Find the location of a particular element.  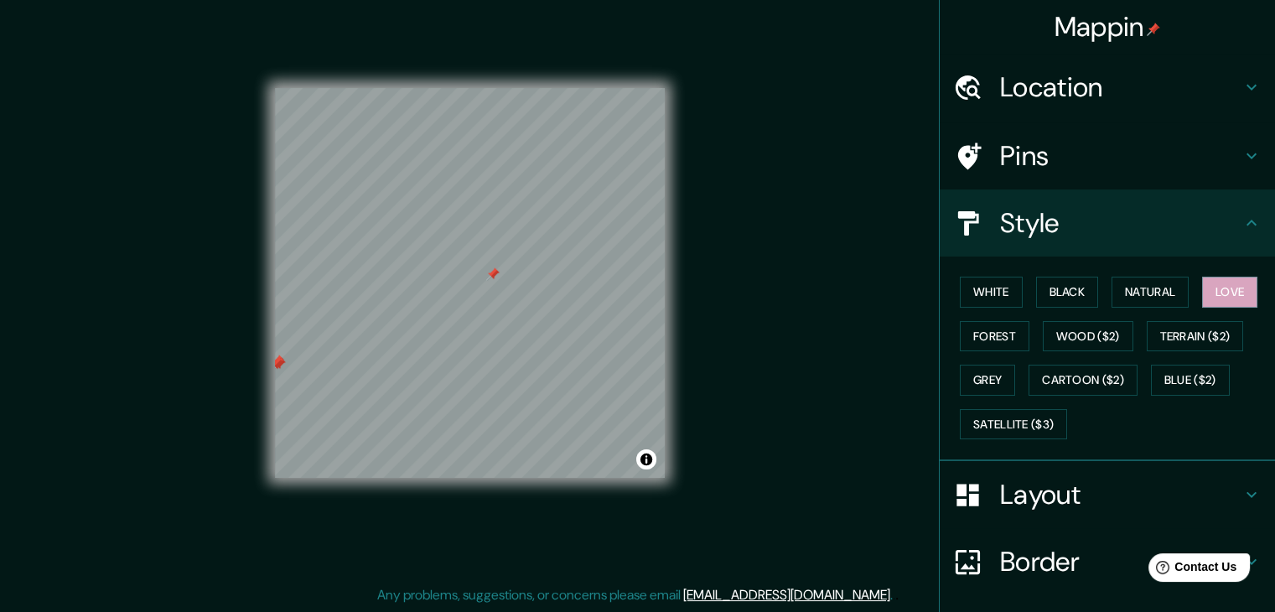

button: Satellite ($3) is located at coordinates (1013, 424).